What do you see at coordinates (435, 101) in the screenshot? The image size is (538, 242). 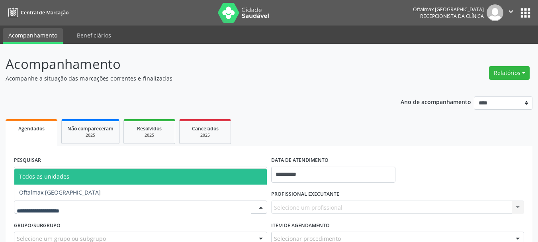 I see `p: Ano de acompanhamento` at bounding box center [435, 101].